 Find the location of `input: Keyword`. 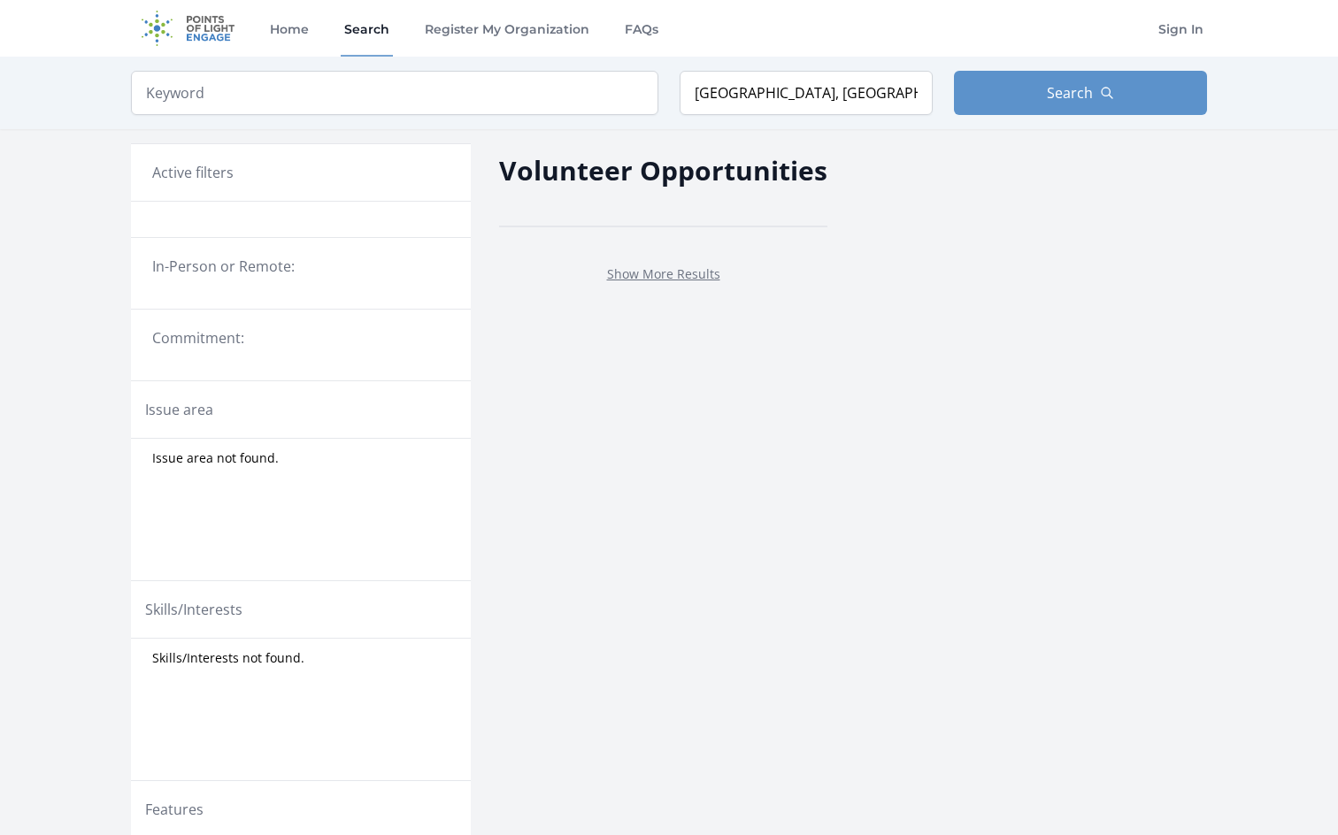

input: Keyword is located at coordinates (395, 93).